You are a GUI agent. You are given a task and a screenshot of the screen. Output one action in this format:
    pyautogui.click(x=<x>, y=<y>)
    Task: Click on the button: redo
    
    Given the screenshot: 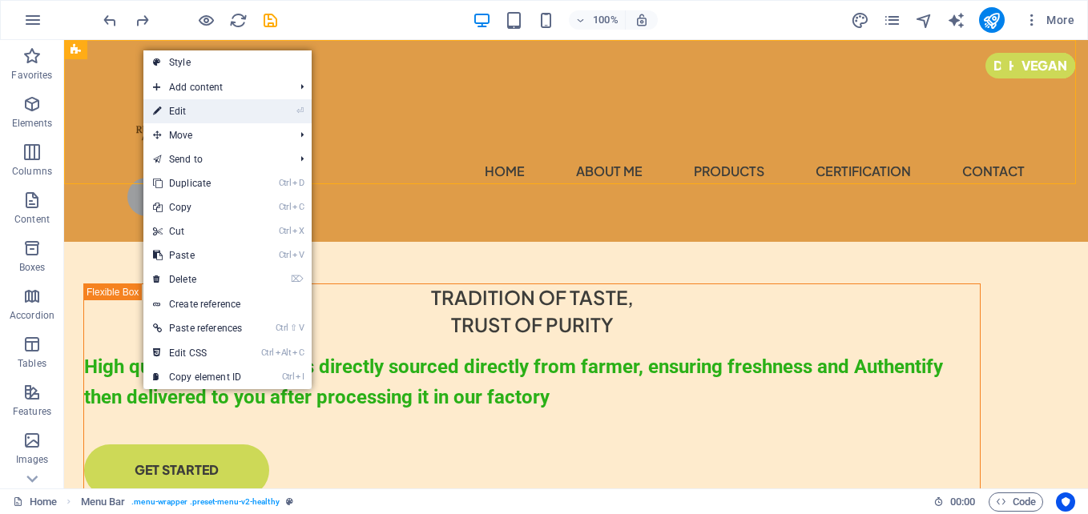 What is the action you would take?
    pyautogui.click(x=142, y=20)
    